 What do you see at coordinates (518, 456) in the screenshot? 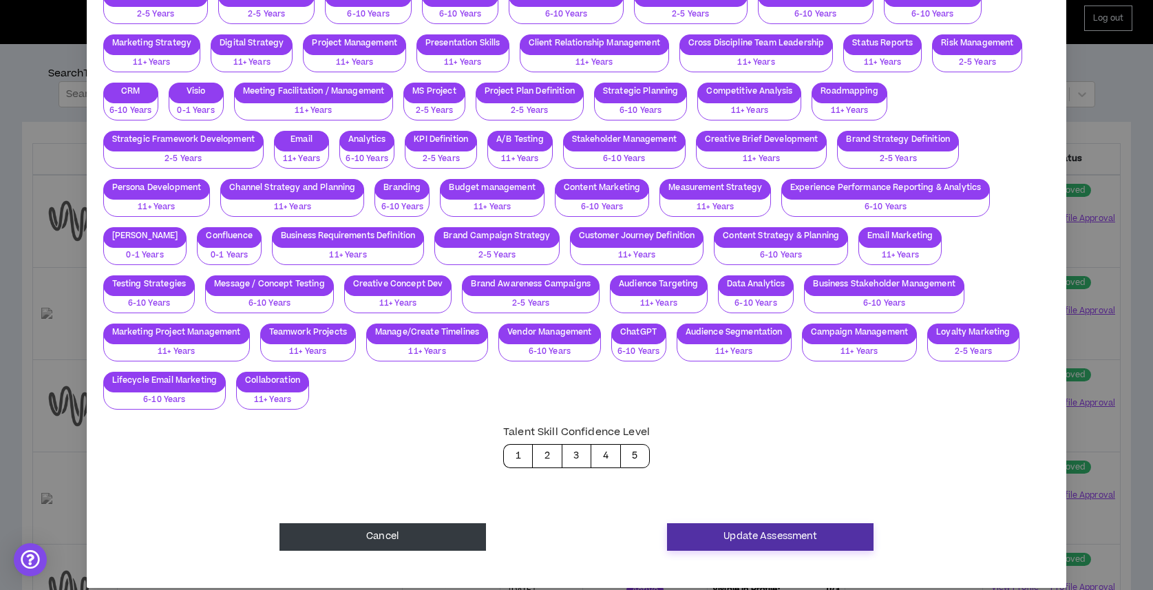
I see `p: 1` at bounding box center [518, 456].